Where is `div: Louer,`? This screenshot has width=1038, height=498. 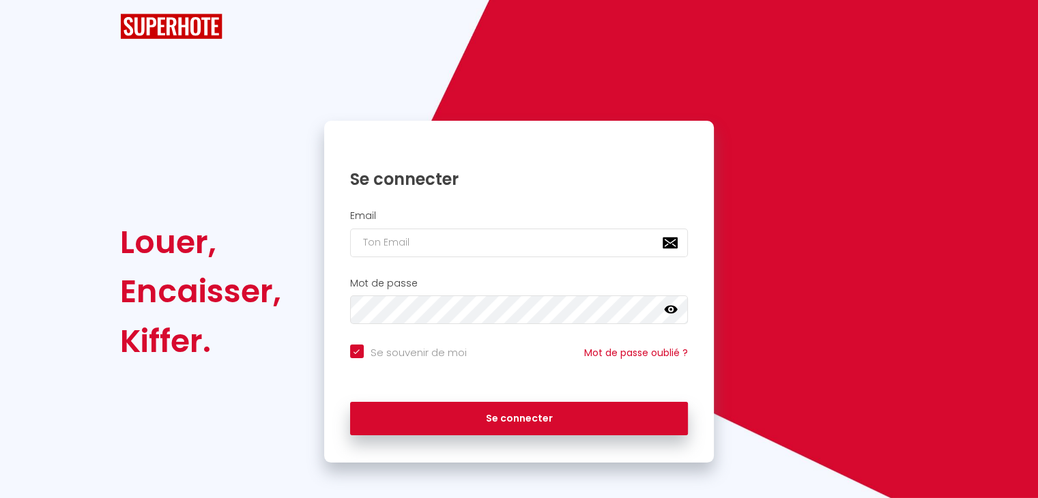 div: Louer, is located at coordinates (201, 242).